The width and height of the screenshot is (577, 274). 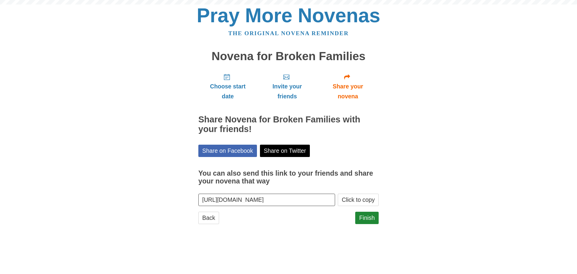 I want to click on a: Back, so click(x=209, y=218).